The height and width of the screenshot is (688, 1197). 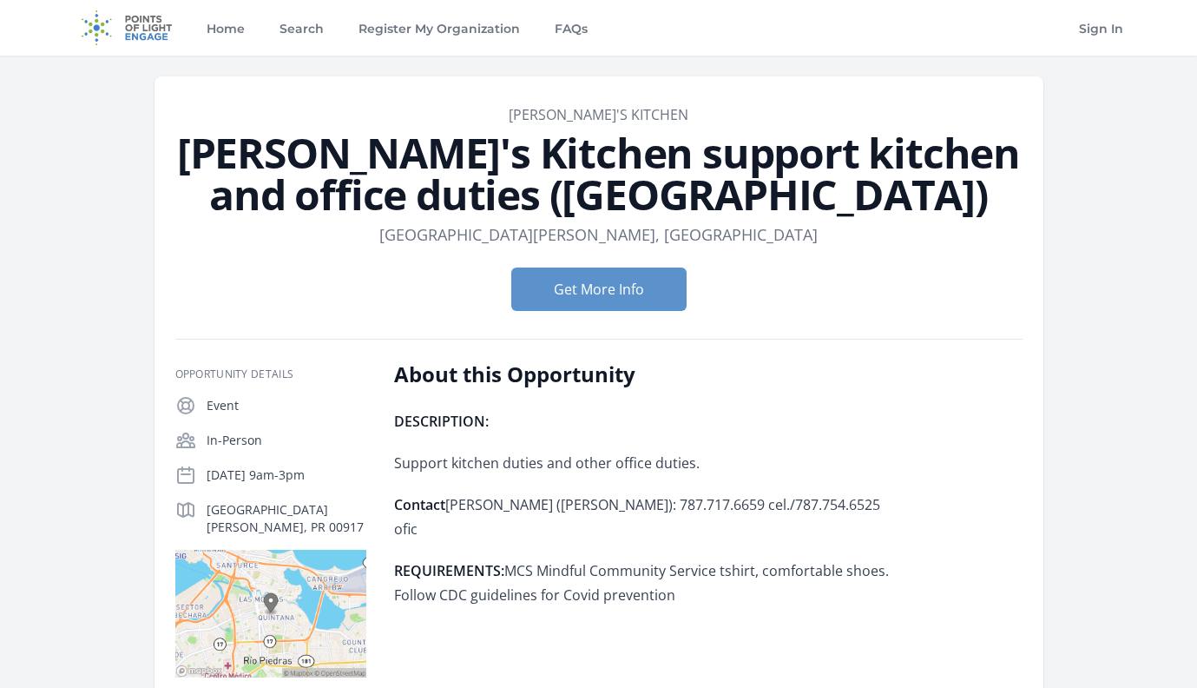 I want to click on strong: REQUIREMENTS:, so click(x=449, y=570).